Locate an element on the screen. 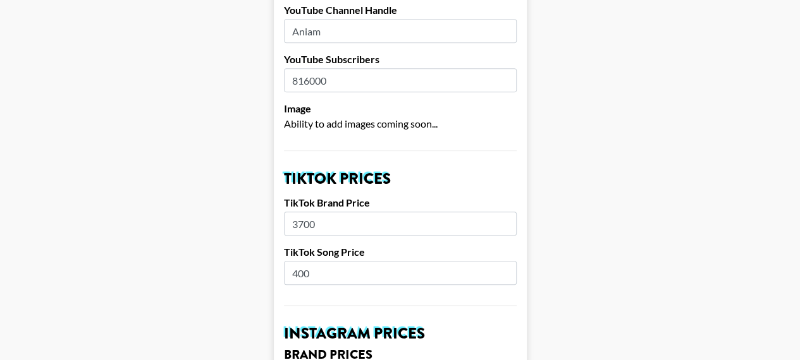 The width and height of the screenshot is (800, 360). label: Image is located at coordinates (400, 109).